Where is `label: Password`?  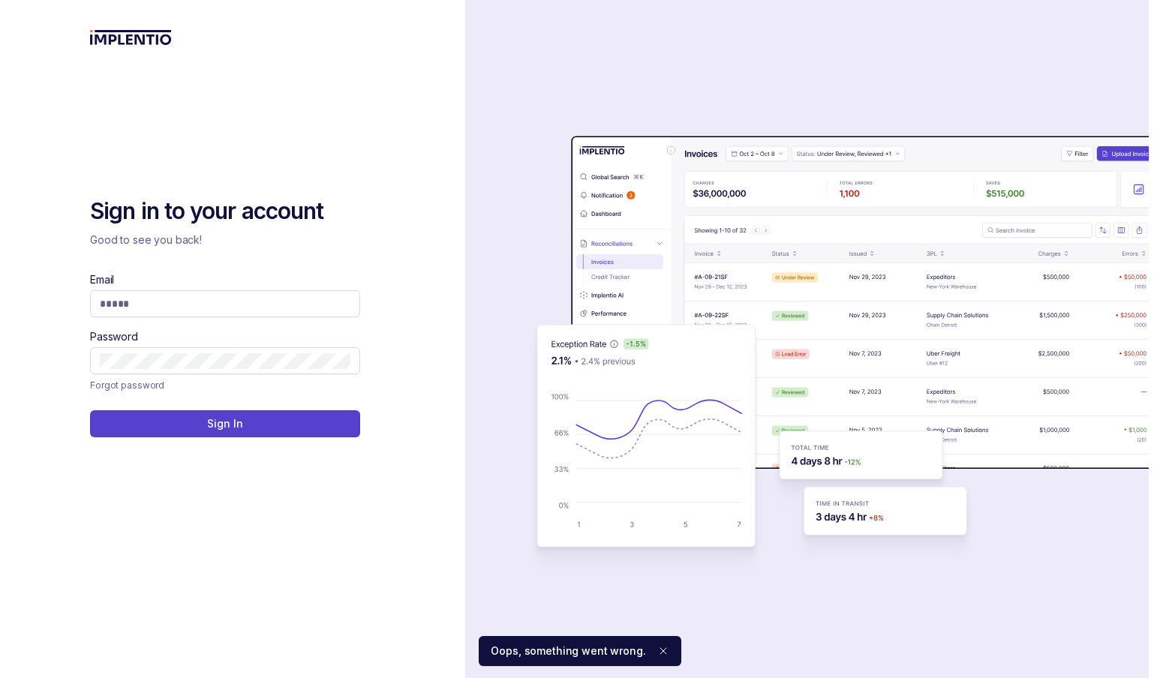
label: Password is located at coordinates (114, 337).